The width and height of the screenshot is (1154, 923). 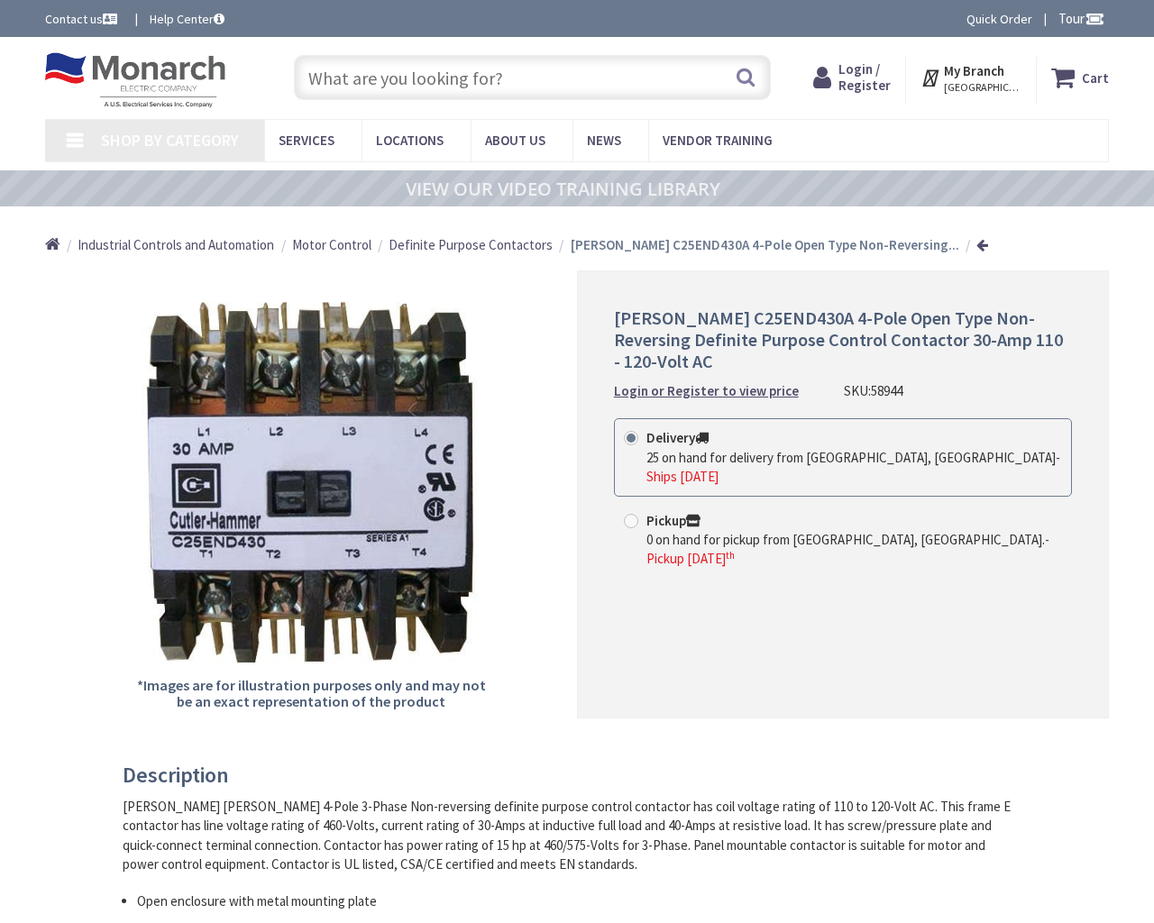 I want to click on span: Services, so click(x=307, y=140).